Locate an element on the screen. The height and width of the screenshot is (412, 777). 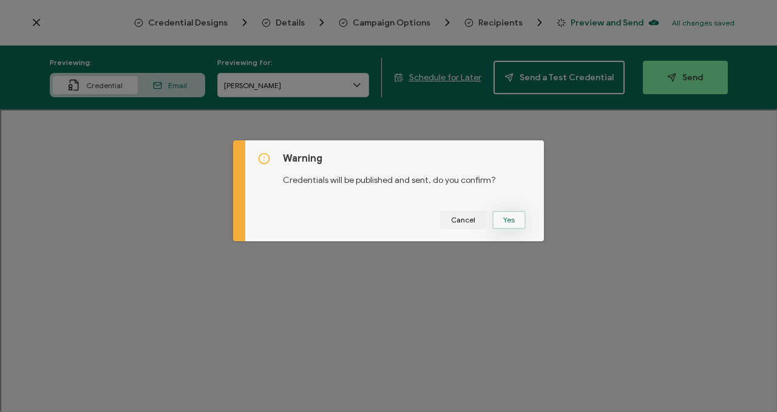
p: Credentials will be published and sent, do you confirm? is located at coordinates (407, 175).